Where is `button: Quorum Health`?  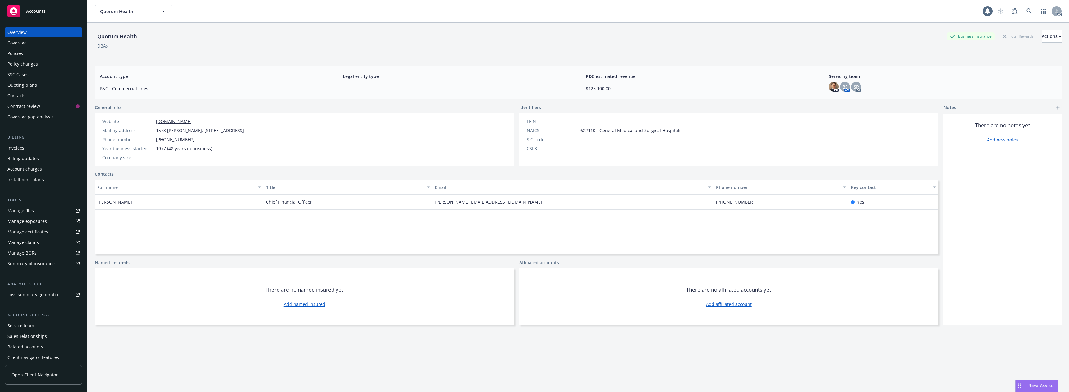 button: Quorum Health is located at coordinates (134, 11).